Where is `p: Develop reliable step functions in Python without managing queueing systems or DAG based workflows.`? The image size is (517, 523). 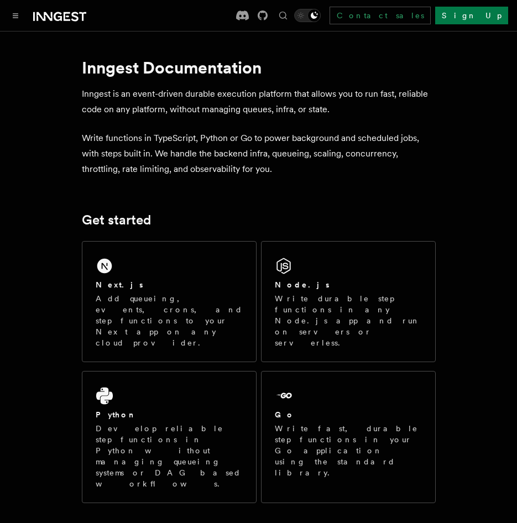 p: Develop reliable step functions in Python without managing queueing systems or DAG based workflows. is located at coordinates (169, 456).